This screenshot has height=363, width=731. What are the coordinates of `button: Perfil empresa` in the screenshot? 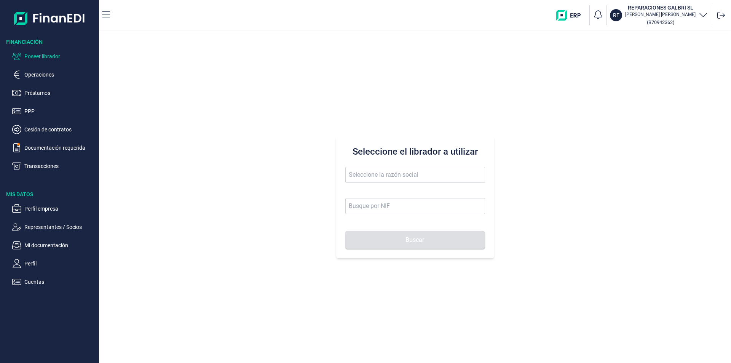 It's located at (54, 209).